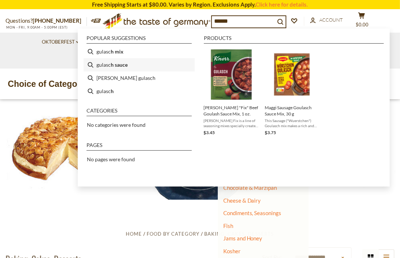  What do you see at coordinates (209, 132) in the screenshot?
I see `span: $3.45` at bounding box center [209, 132].